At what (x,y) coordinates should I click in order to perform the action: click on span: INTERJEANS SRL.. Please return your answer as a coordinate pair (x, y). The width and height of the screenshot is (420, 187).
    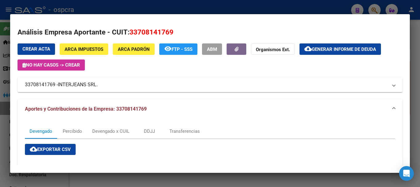
    Looking at the image, I should click on (78, 85).